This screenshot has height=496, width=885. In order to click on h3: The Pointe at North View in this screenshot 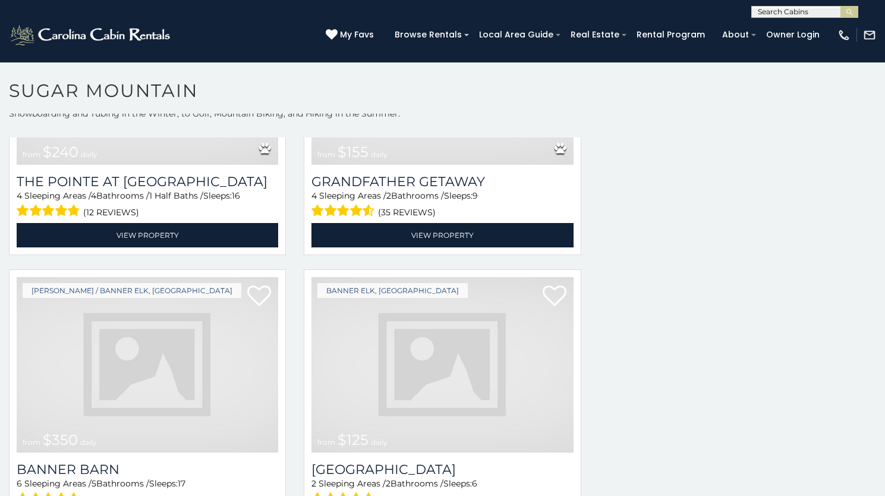, I will do `click(147, 181)`.